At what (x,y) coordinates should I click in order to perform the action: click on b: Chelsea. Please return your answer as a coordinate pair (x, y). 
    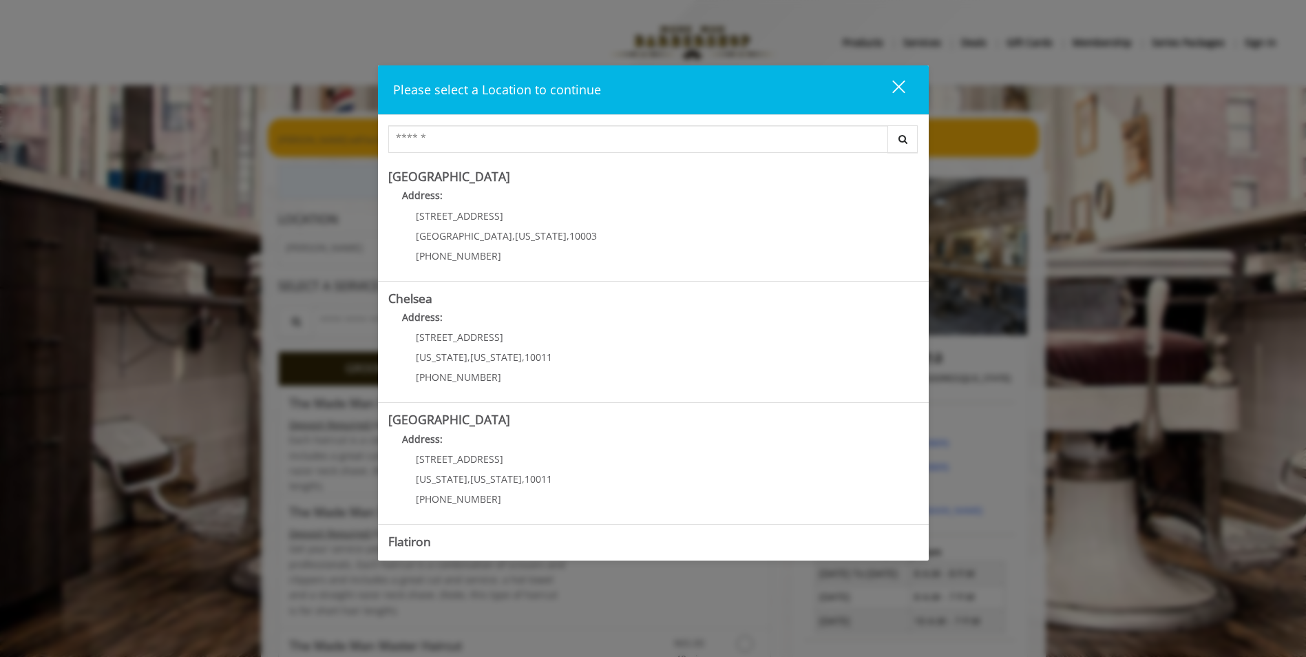
    Looking at the image, I should click on (410, 298).